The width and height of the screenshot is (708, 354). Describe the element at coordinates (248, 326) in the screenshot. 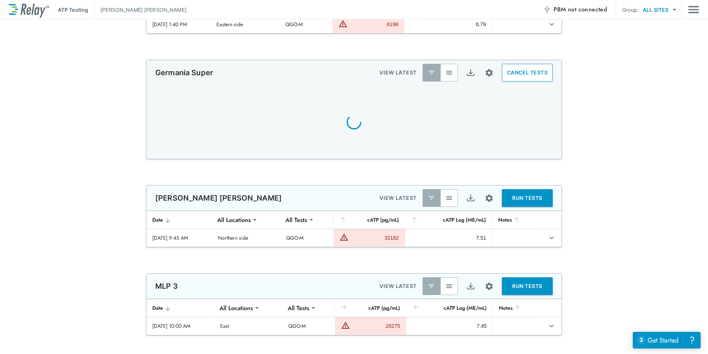

I see `td: East` at that location.